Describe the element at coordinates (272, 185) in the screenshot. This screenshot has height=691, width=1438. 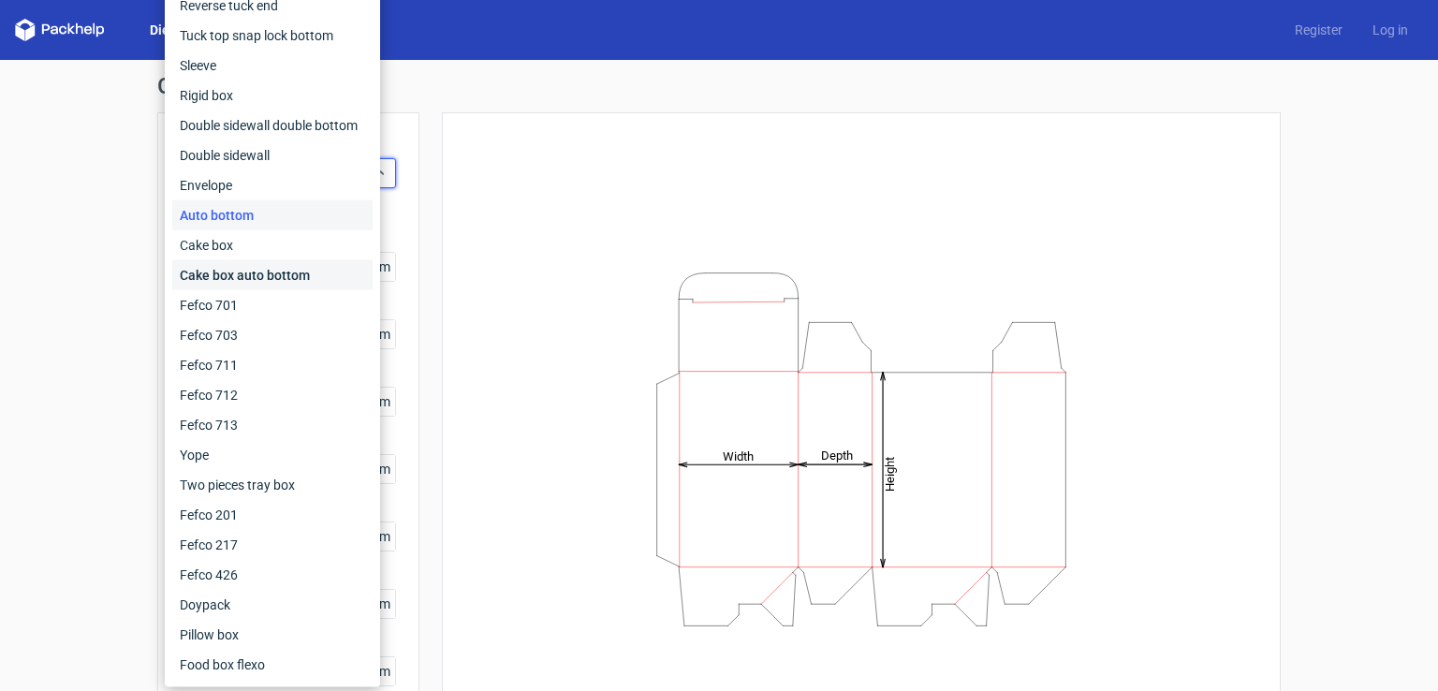
I see `div: Envelope` at that location.